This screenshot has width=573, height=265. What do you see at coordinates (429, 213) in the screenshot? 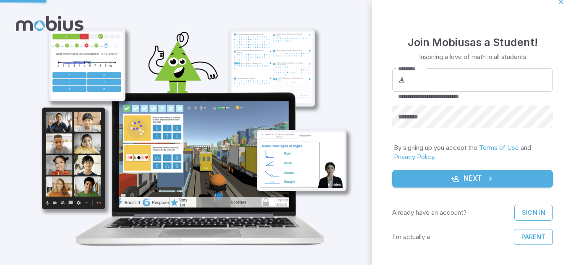
I see `p: Already have an account?` at bounding box center [429, 213].